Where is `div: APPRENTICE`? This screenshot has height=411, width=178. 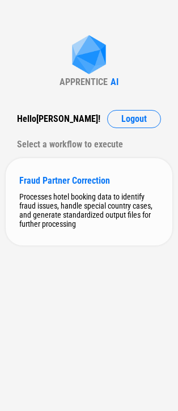 div: APPRENTICE is located at coordinates (83, 82).